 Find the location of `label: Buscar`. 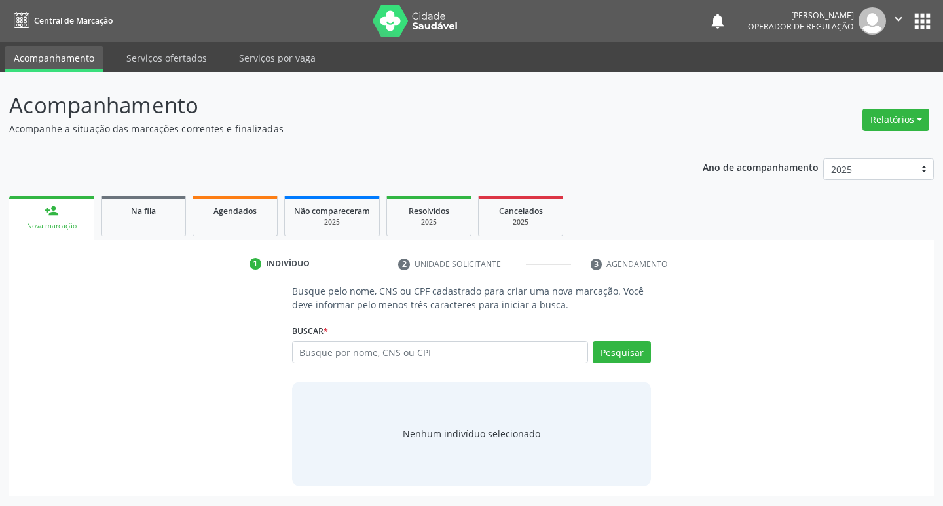

label: Buscar is located at coordinates (310, 331).